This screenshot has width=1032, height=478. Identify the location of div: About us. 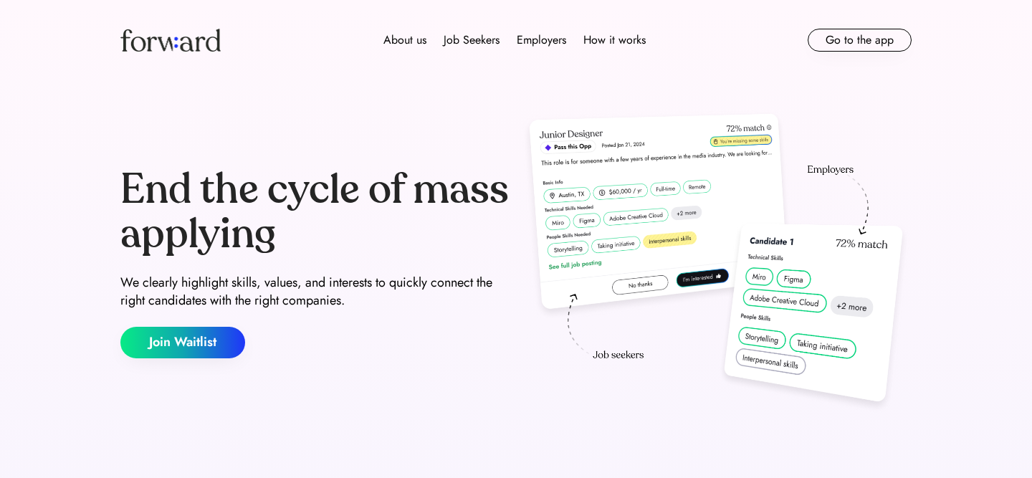
(405, 40).